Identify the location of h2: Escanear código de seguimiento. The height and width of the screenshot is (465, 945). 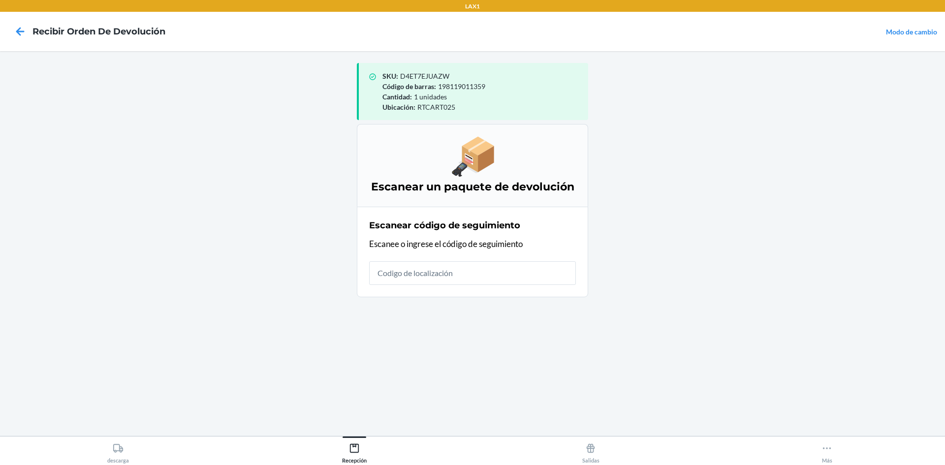
(445, 225).